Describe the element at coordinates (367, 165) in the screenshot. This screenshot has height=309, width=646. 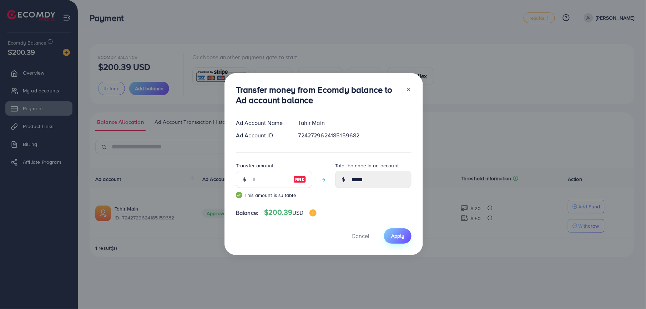
I see `label: Total balance in ad account` at that location.